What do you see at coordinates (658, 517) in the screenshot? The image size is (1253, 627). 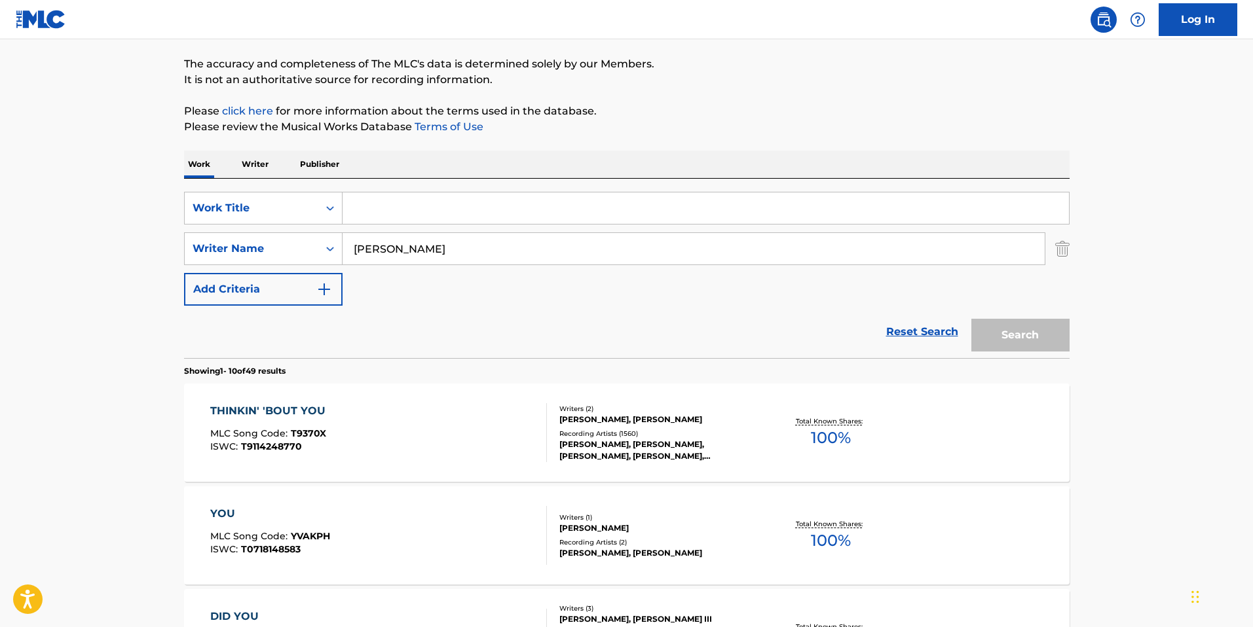 I see `div: Writers ( 1 )` at bounding box center [658, 517].